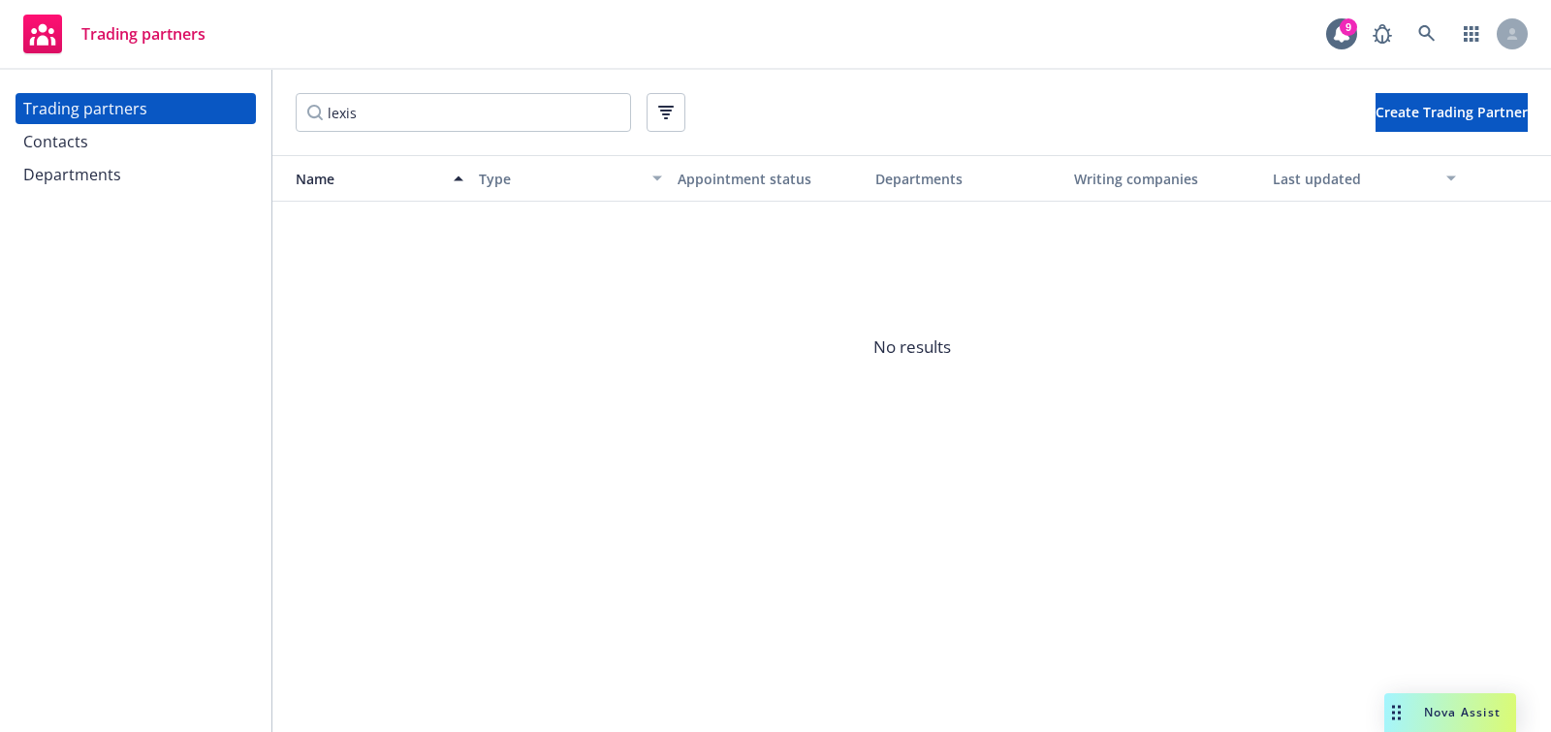 The height and width of the screenshot is (732, 1551). Describe the element at coordinates (136, 142) in the screenshot. I see `a: Contacts` at that location.